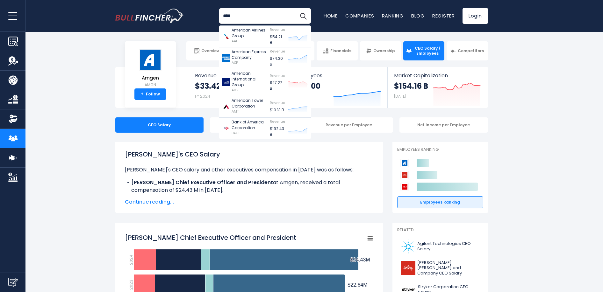 The width and height of the screenshot is (603, 292). Describe the element at coordinates (265, 58) in the screenshot. I see `a: American Express Company AXP Revenue $74.20 B` at that location.